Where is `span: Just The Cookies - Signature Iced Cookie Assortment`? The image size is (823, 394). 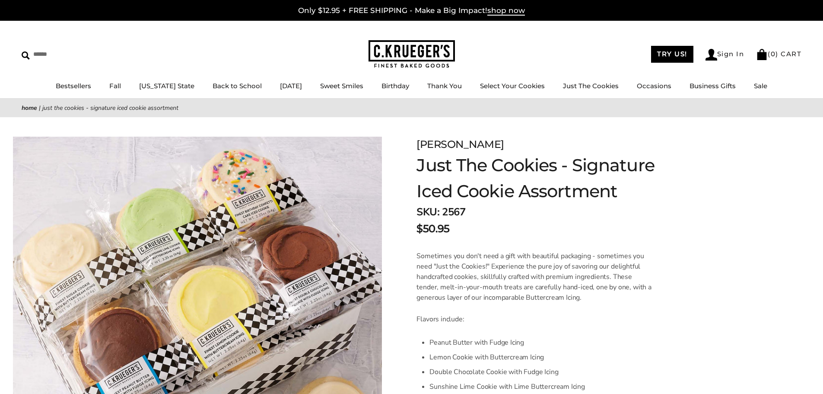
span: Just The Cookies - Signature Iced Cookie Assortment is located at coordinates (110, 108).